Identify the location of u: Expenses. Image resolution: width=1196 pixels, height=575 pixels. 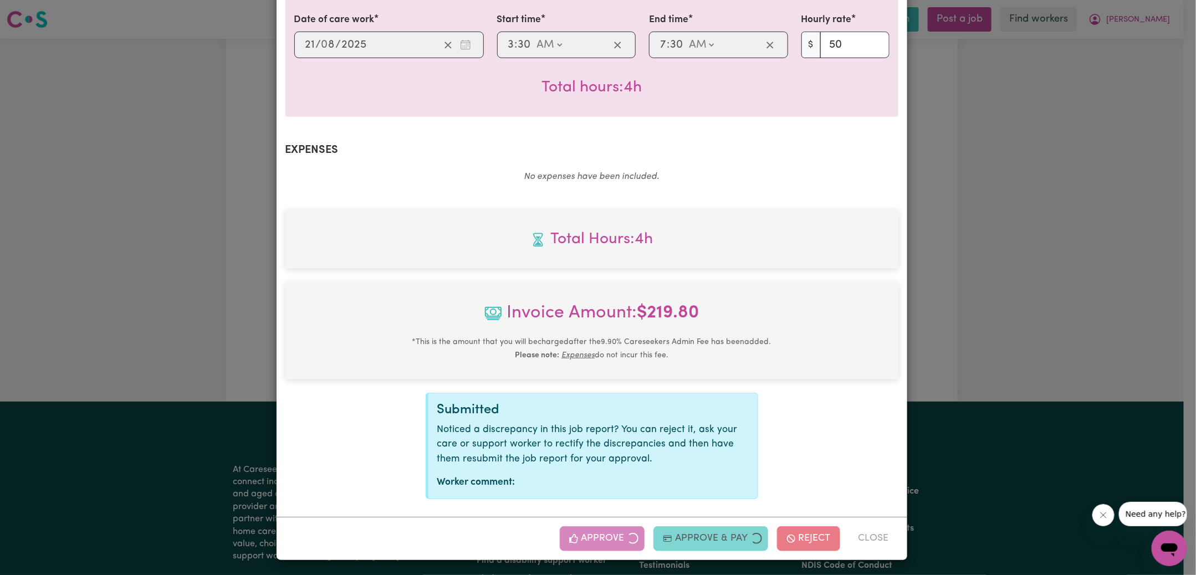
(578, 355).